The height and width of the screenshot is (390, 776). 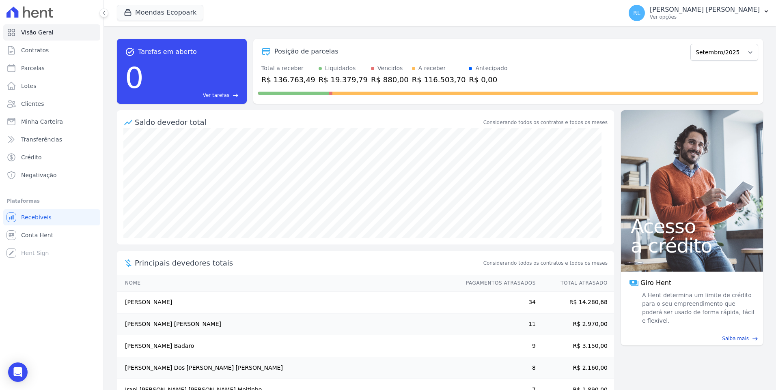 I want to click on a: Clientes, so click(x=52, y=104).